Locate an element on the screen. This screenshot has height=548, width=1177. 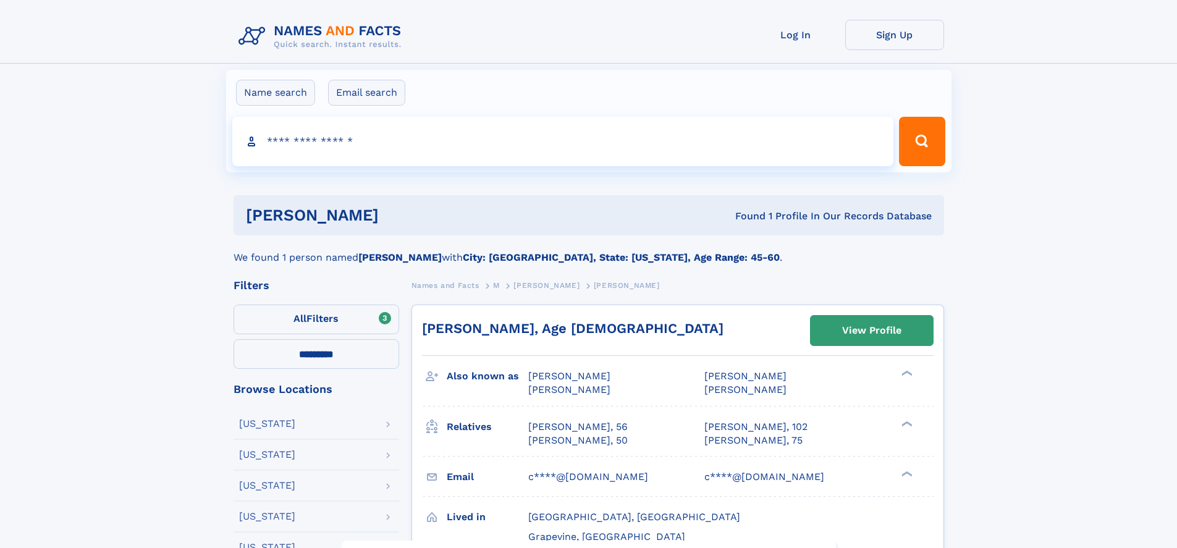
button: Search Button is located at coordinates (922, 142).